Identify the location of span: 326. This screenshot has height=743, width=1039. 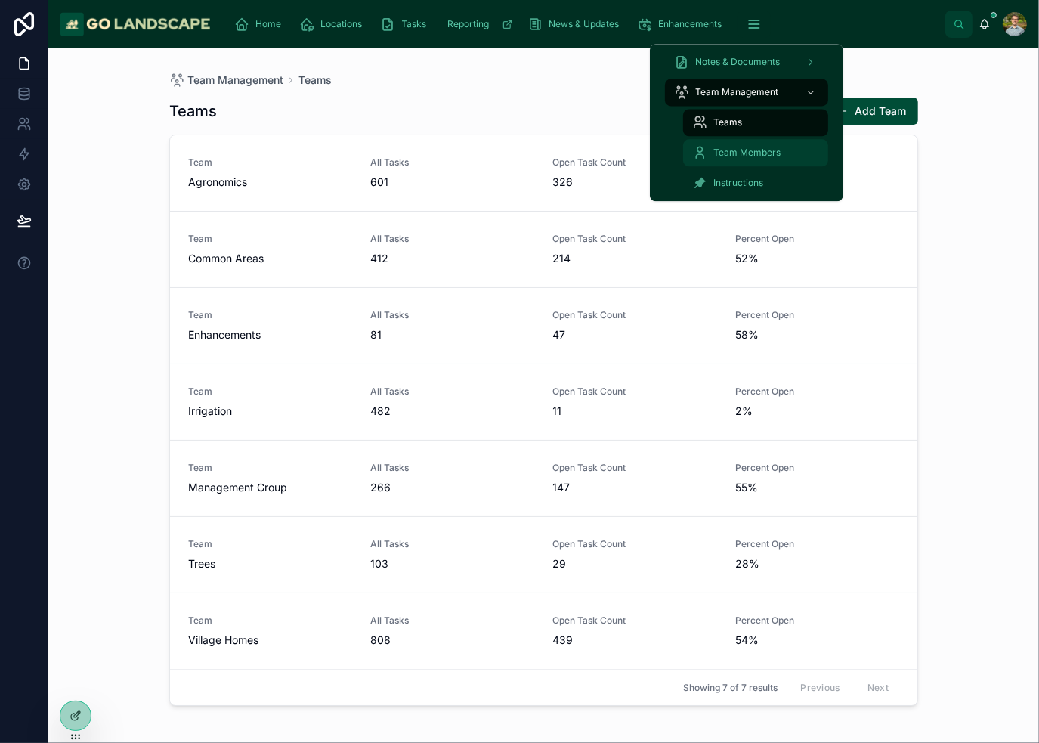
(635, 182).